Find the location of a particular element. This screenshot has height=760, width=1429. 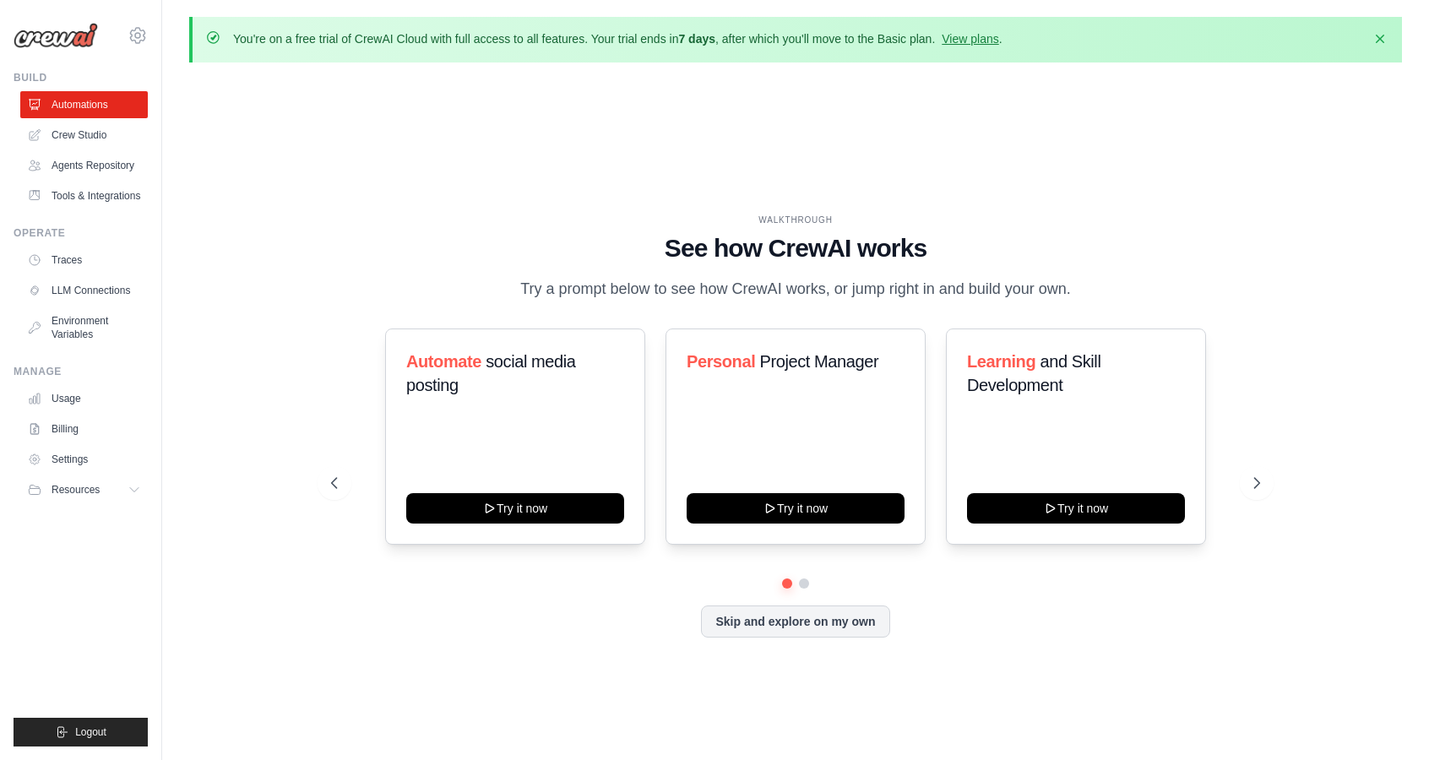

a: Usage is located at coordinates (84, 399).